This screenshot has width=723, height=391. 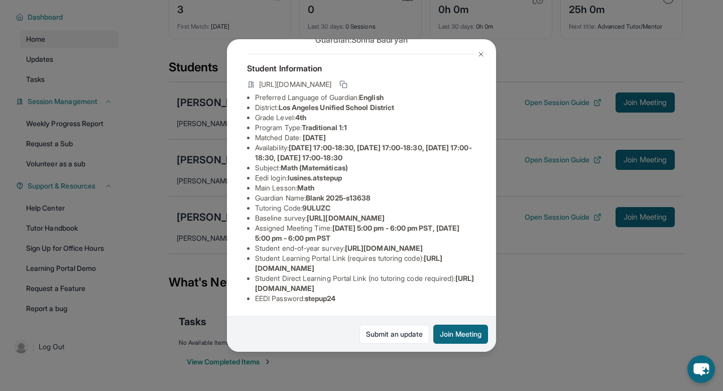 What do you see at coordinates (301, 117) in the screenshot?
I see `span: 4th` at bounding box center [301, 117].